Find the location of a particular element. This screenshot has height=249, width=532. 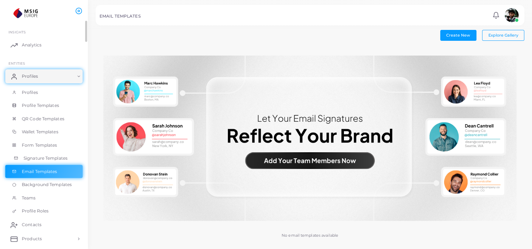

span: Explore Gallery is located at coordinates (503, 35).